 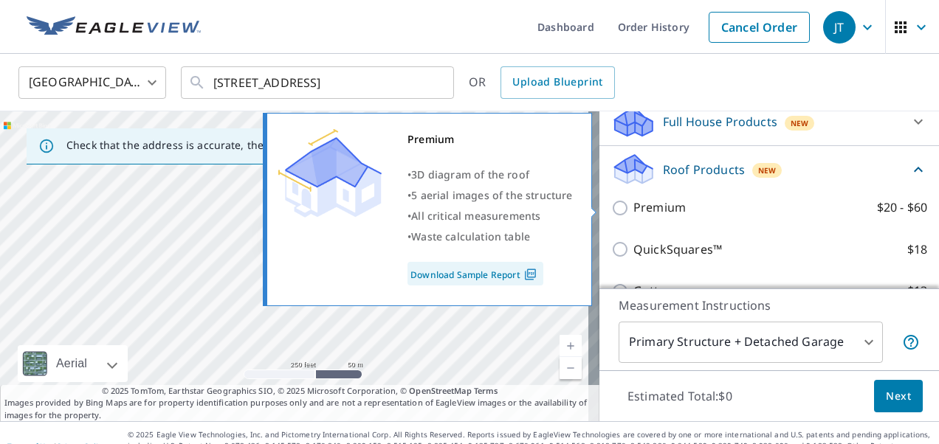 What do you see at coordinates (659, 207) in the screenshot?
I see `p: Premium` at bounding box center [659, 207].